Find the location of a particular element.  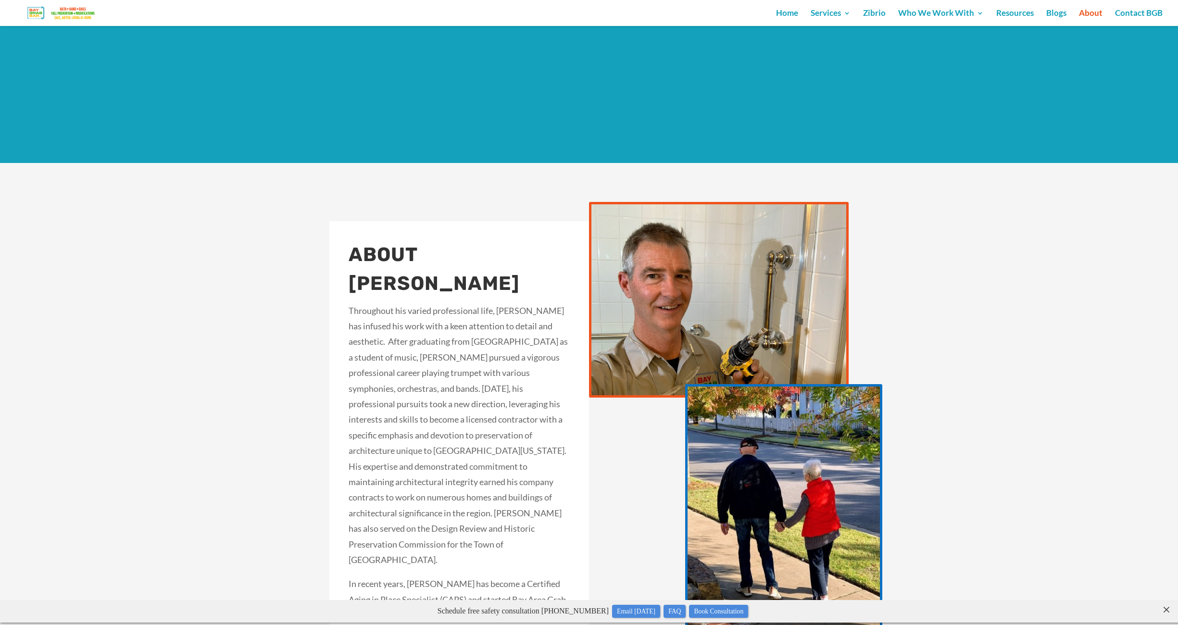

a: Who We Work With is located at coordinates (941, 18).